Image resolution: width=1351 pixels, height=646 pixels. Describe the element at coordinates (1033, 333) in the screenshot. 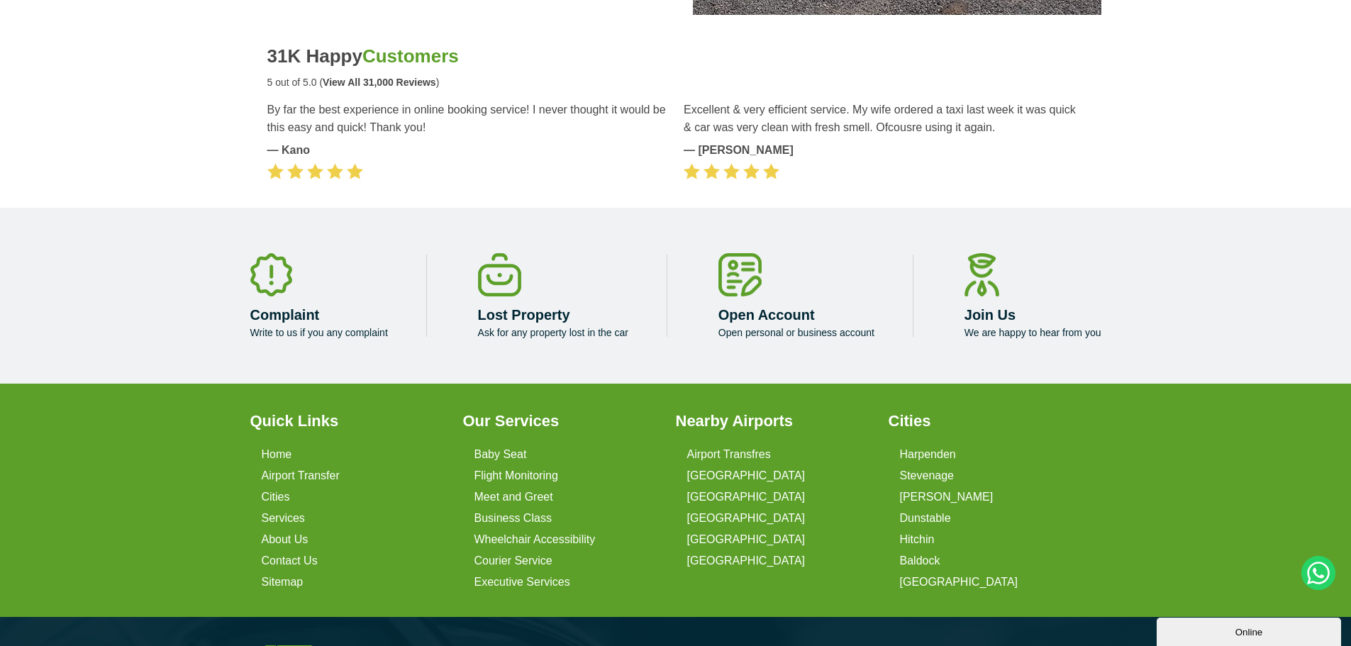

I see `p: We are happy to hear from you` at that location.